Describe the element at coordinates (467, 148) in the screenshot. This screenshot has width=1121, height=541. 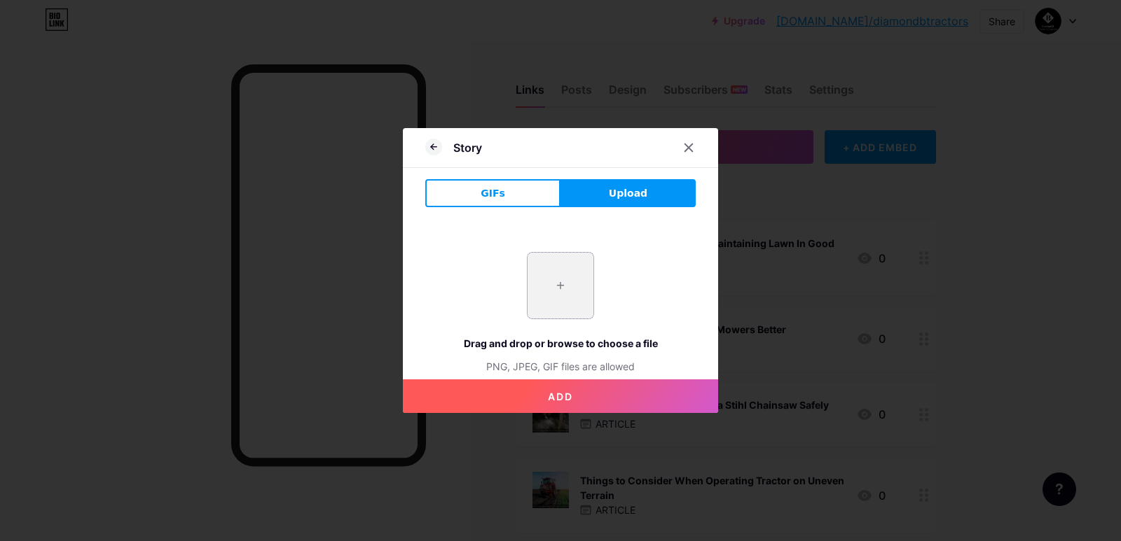
I see `div: Story` at that location.